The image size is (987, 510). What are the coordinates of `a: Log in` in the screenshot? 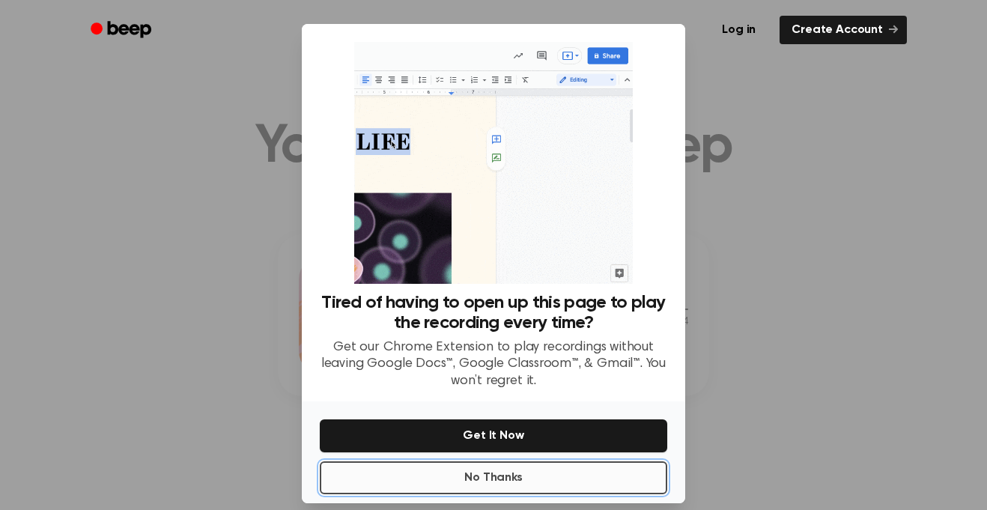 It's located at (738, 30).